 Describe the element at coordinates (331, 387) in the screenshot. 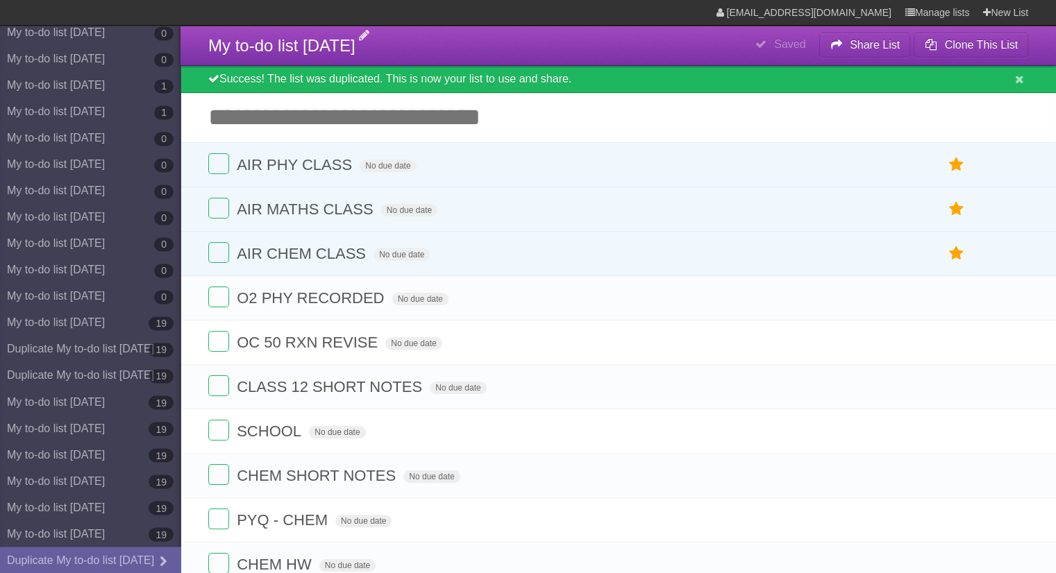

I see `span: CLASS 12 SHORT NOTES` at that location.